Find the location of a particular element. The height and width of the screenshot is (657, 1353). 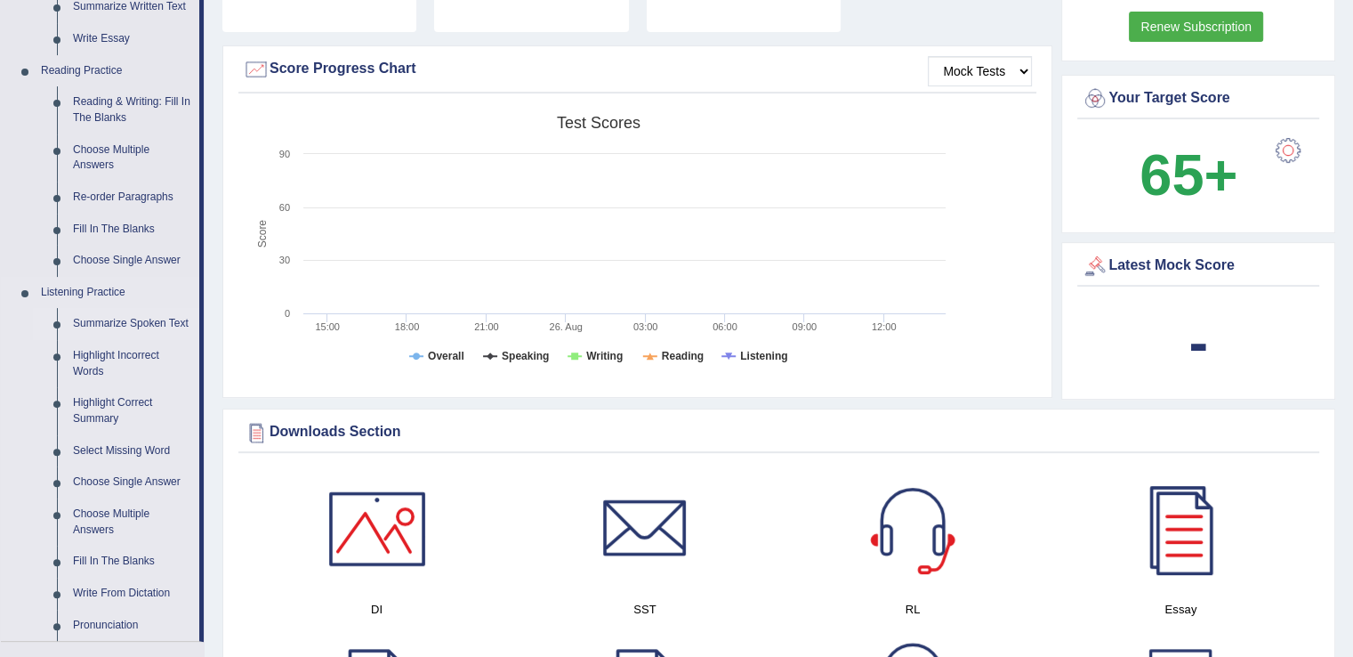

a: Reading Practice is located at coordinates (116, 71).